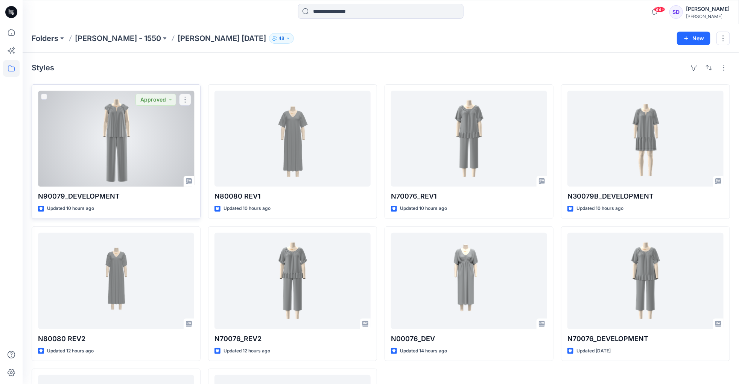 The height and width of the screenshot is (384, 739). Describe the element at coordinates (423, 351) in the screenshot. I see `p: Updated 14 hours ago` at that location.